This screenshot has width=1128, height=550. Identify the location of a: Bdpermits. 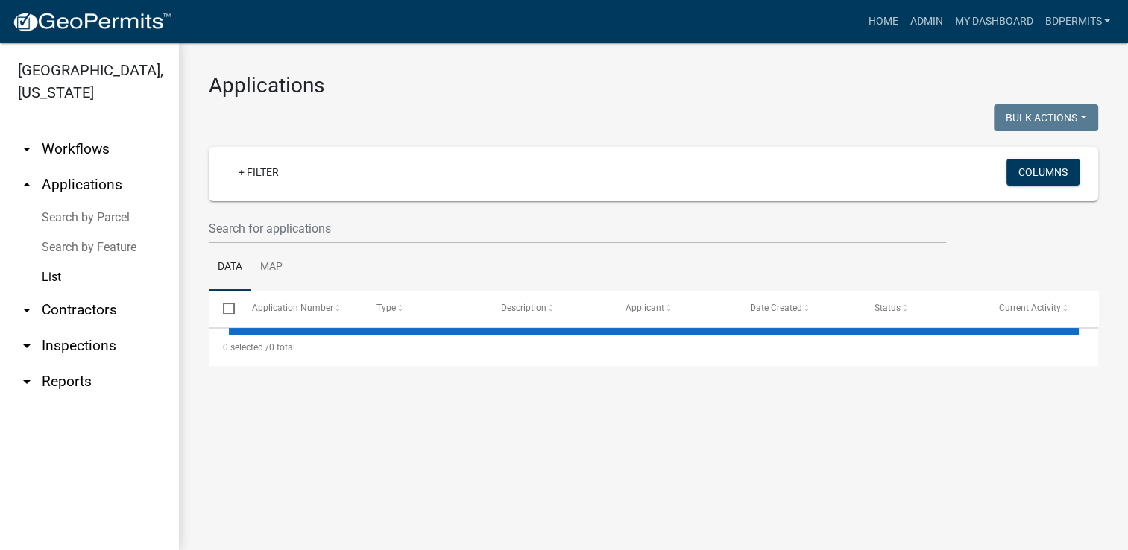
(1077, 22).